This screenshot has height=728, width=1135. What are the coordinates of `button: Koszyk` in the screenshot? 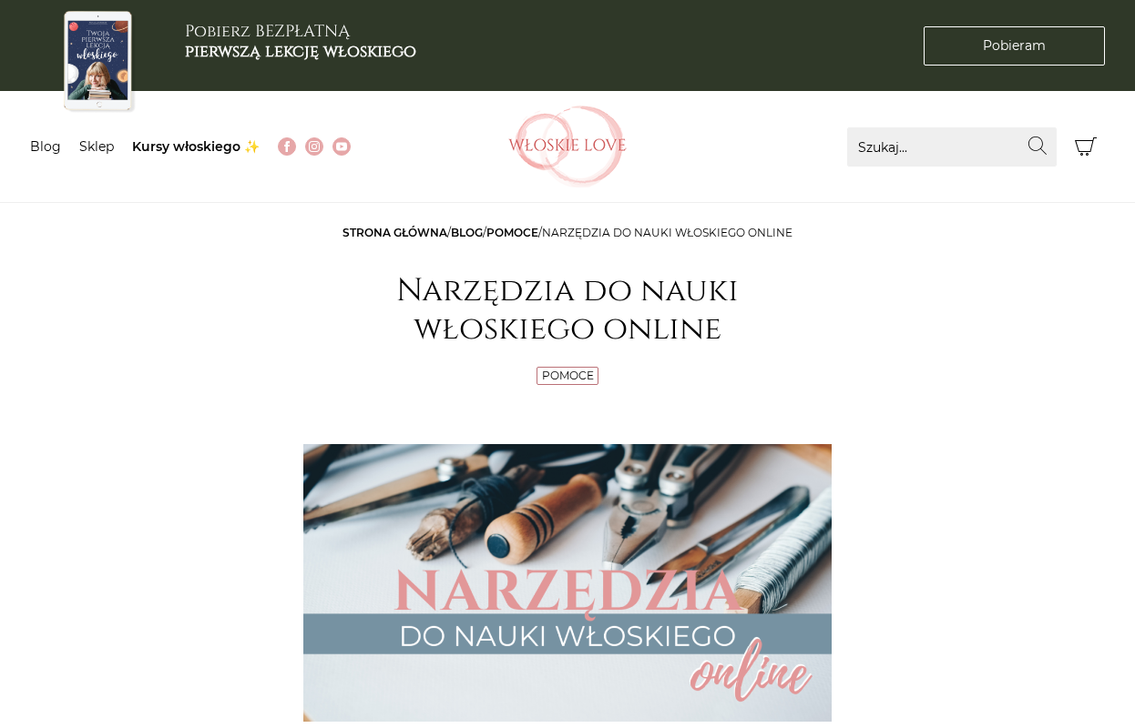 It's located at (1084, 147).